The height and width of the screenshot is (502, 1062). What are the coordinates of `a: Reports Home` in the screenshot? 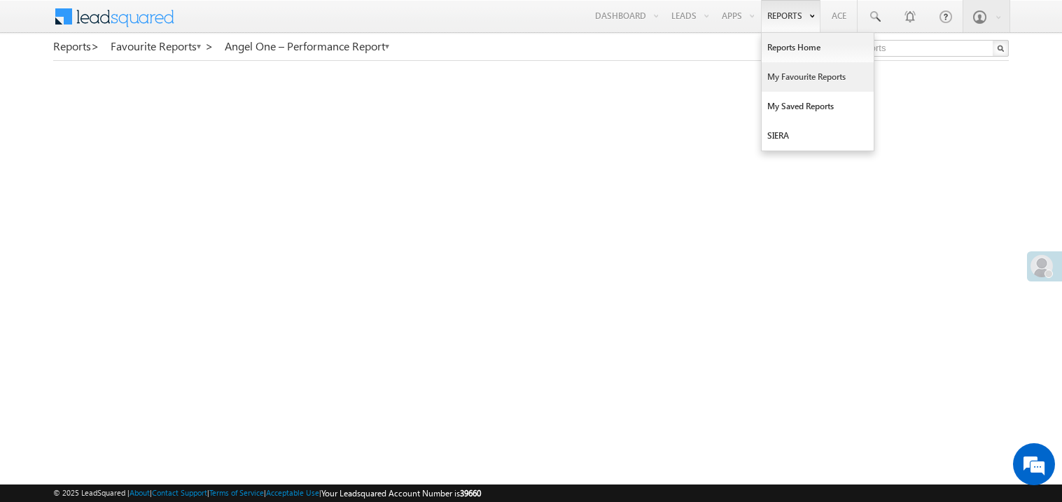 It's located at (818, 48).